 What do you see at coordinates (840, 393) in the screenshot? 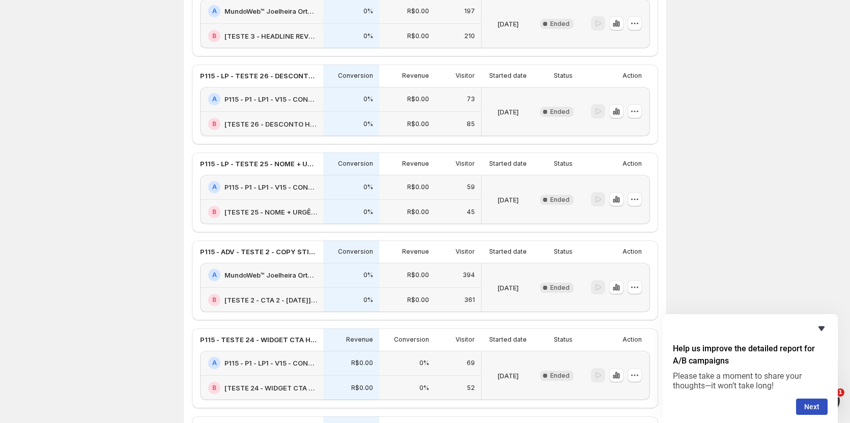
I see `span: 1` at bounding box center [840, 393].